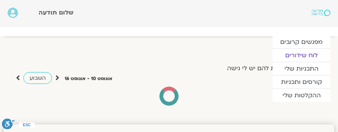  Describe the element at coordinates (301, 42) in the screenshot. I see `a: מפגשים קרובים` at that location.